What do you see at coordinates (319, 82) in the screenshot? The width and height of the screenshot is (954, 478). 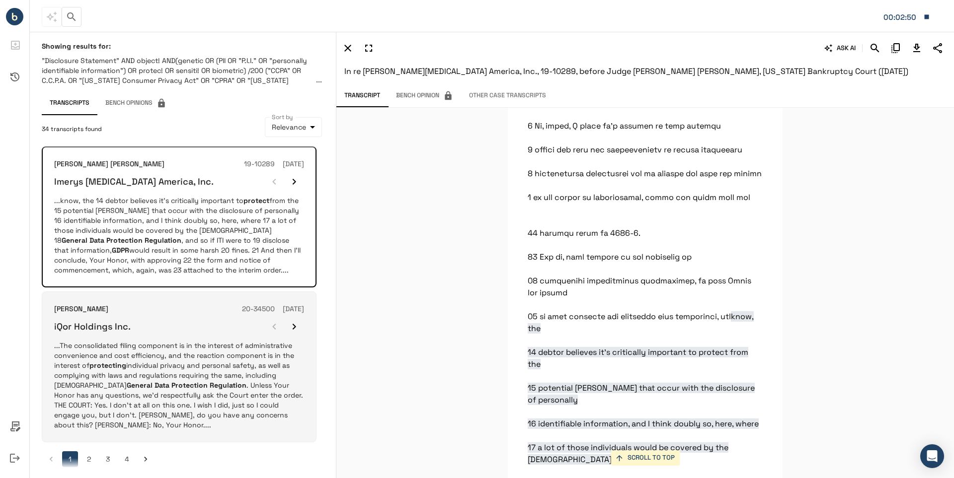 I see `button: Expand` at bounding box center [319, 82].